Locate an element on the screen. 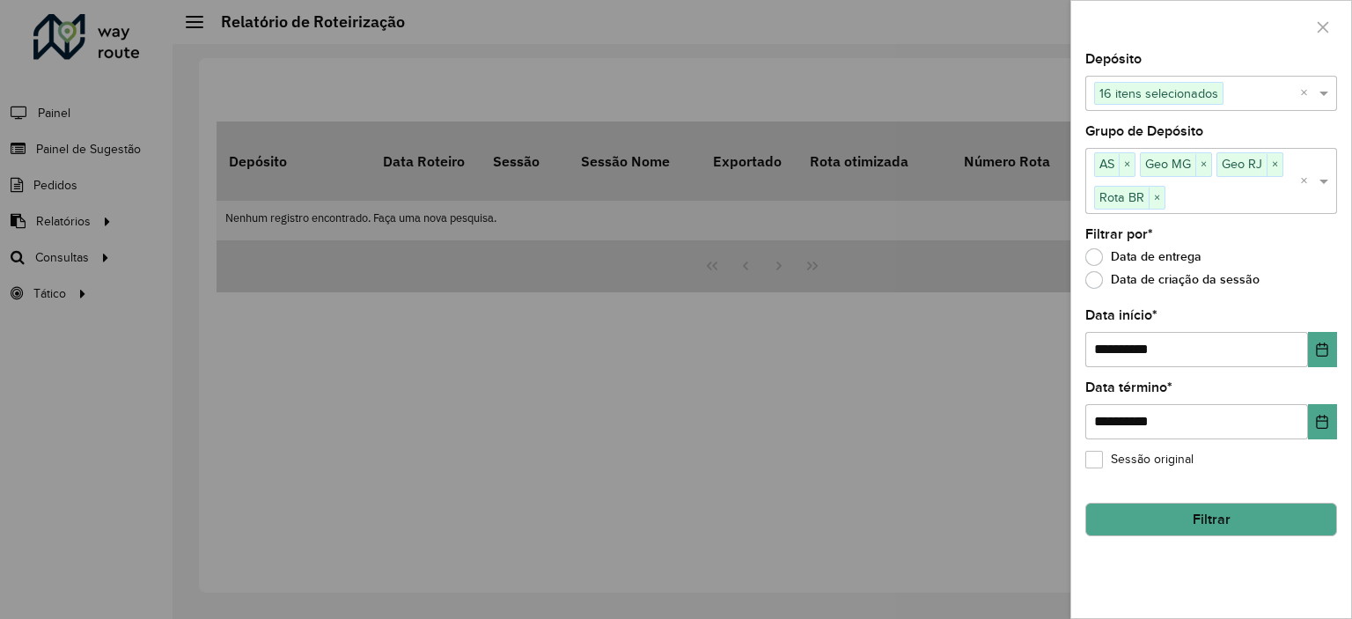 Image resolution: width=1352 pixels, height=619 pixels. span: 16 itens selecionados is located at coordinates (1158, 93).